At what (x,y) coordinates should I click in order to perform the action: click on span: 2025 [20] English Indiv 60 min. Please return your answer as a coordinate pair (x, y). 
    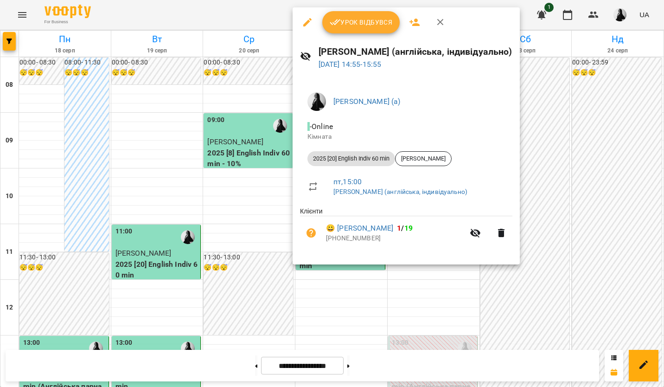
    Looking at the image, I should click on (351, 159).